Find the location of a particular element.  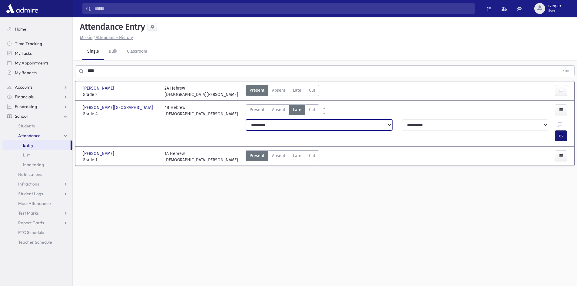

a: Test Marks is located at coordinates (37, 213).